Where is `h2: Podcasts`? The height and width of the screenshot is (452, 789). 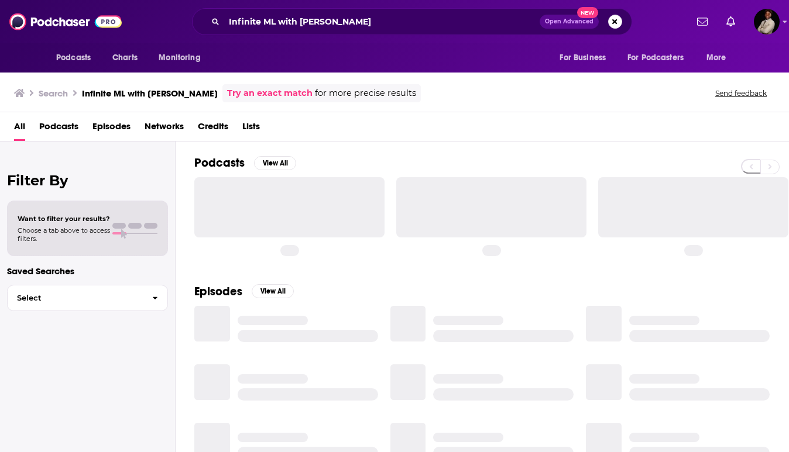 h2: Podcasts is located at coordinates (219, 163).